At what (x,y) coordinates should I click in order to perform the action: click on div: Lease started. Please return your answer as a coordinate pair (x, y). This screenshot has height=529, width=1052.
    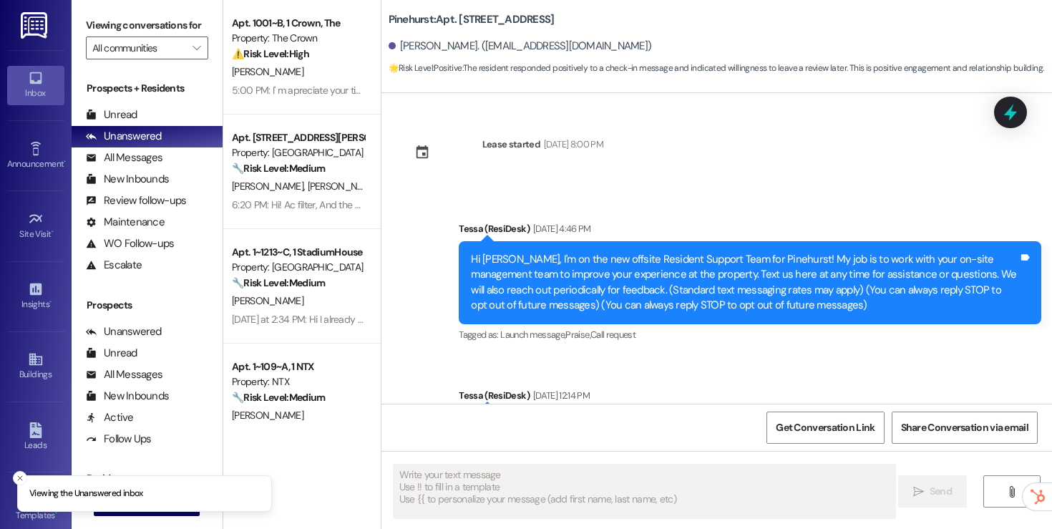
    Looking at the image, I should click on (512, 144).